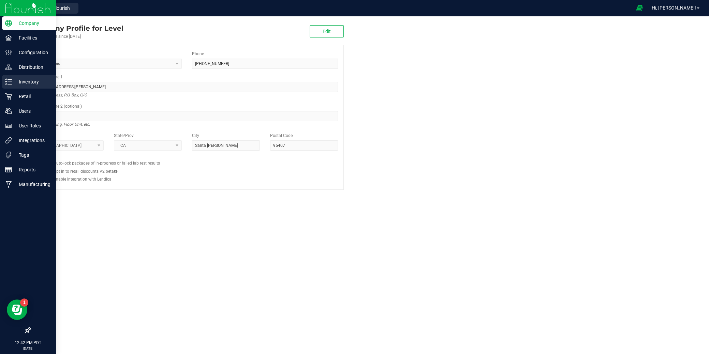 Image resolution: width=709 pixels, height=354 pixels. Describe the element at coordinates (28, 343) in the screenshot. I see `p: 12:42 PM PDT` at that location.